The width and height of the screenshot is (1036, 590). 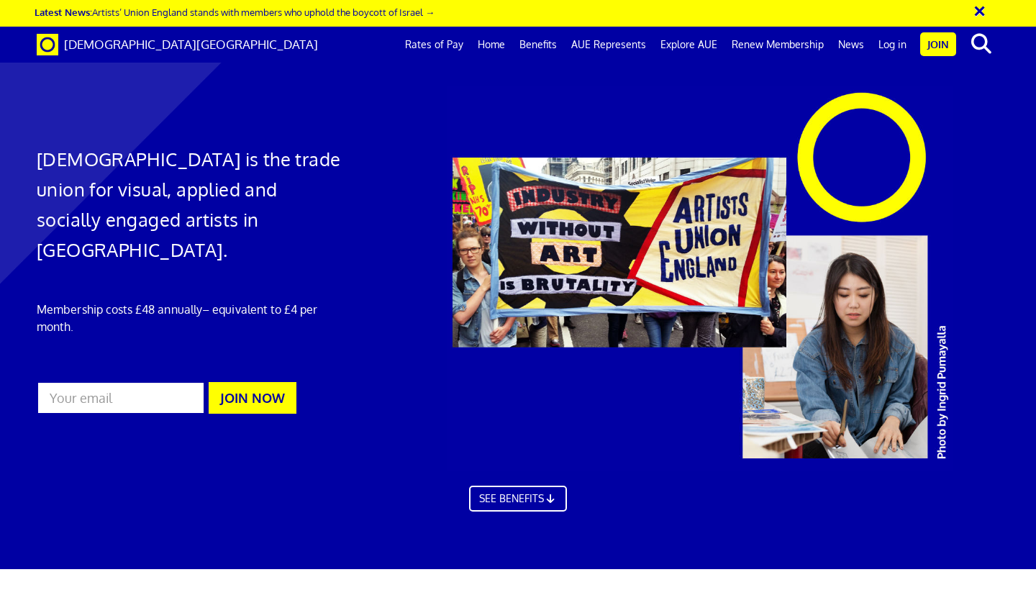 What do you see at coordinates (121, 398) in the screenshot?
I see `input: Your email` at bounding box center [121, 398].